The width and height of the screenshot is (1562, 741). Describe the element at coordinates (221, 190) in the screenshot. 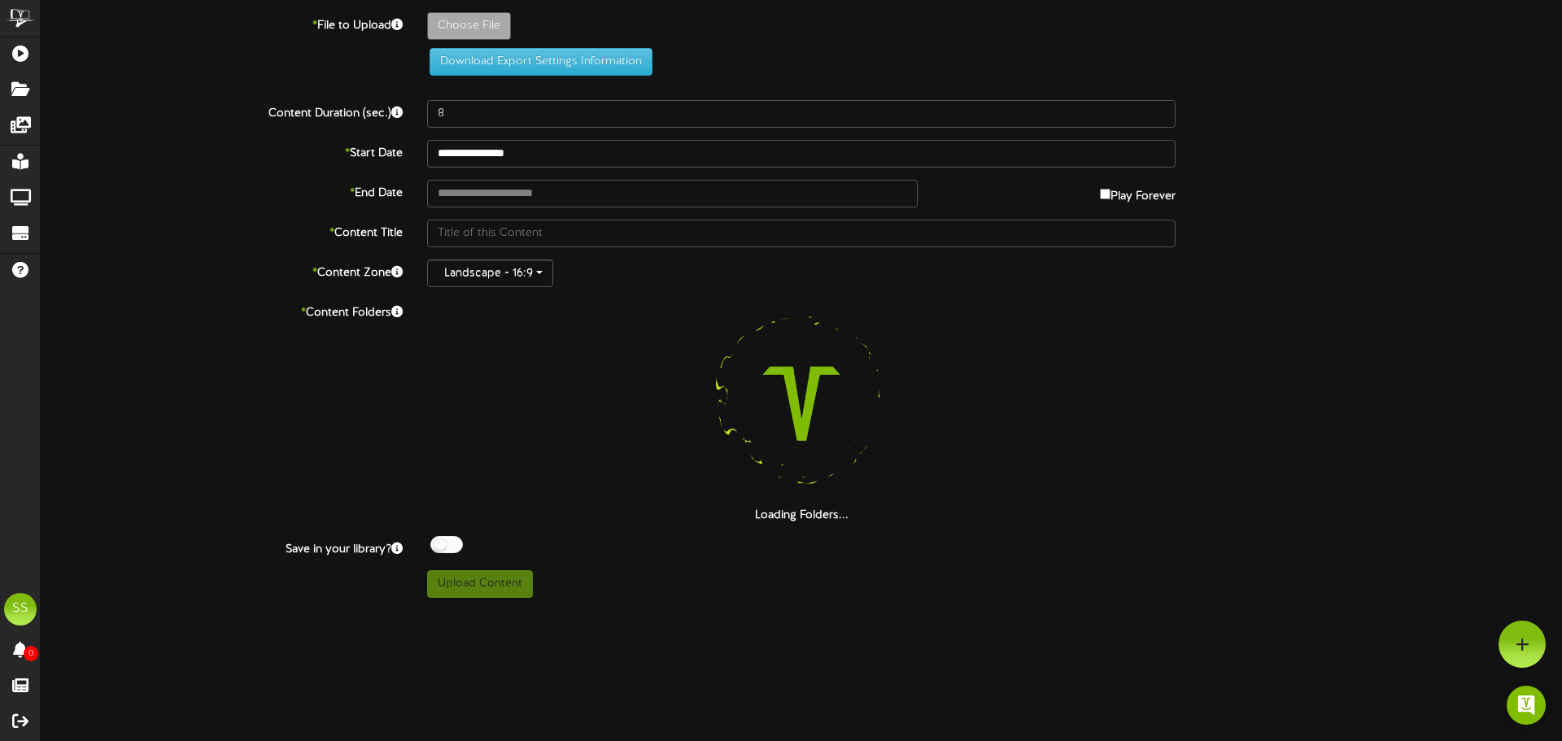

I see `label: End Date` at that location.